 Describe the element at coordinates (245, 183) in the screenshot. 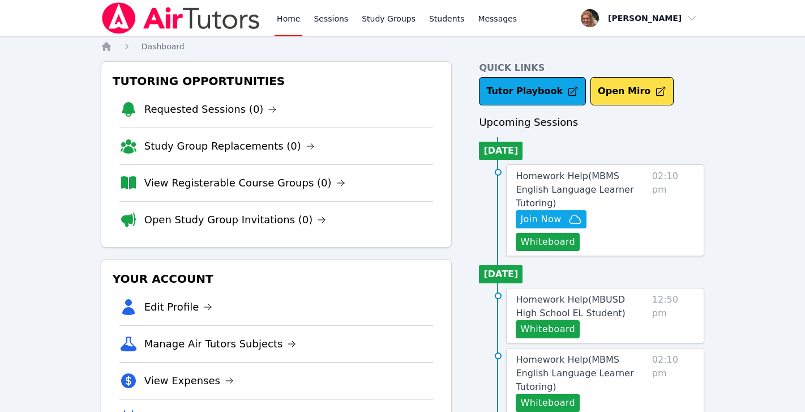

I see `a: View Registerable Course Groups (0)` at that location.